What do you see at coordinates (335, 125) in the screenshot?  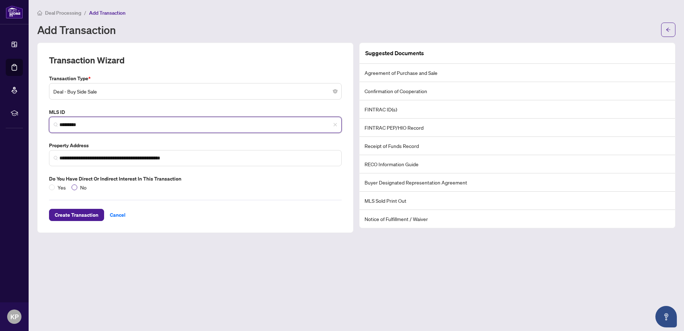 I see `span: close` at bounding box center [335, 125].